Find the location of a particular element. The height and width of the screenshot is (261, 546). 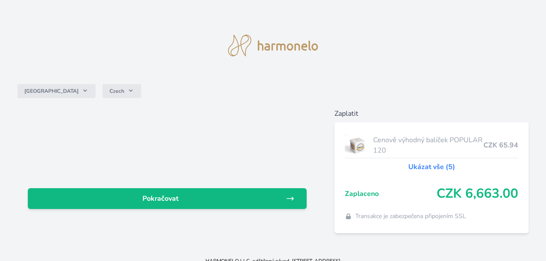

span: Zaplaceno is located at coordinates (390, 194).